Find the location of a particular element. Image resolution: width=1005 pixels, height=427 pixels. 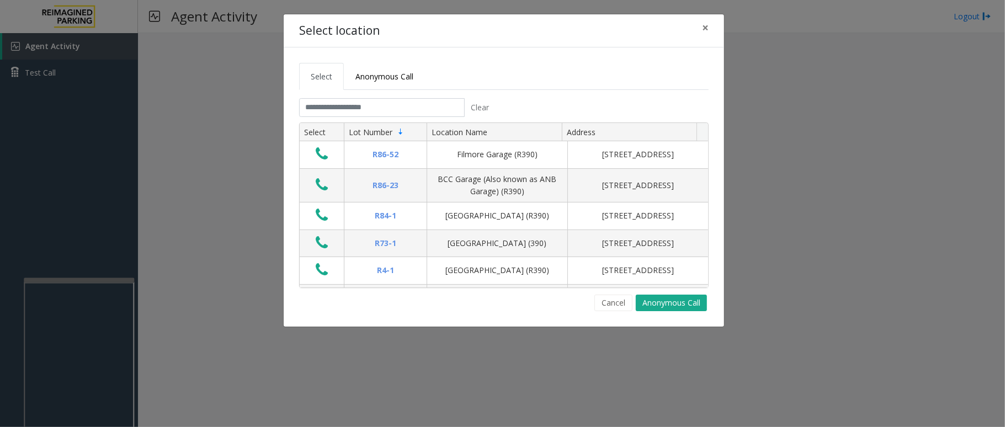

span: Select is located at coordinates (321, 76).